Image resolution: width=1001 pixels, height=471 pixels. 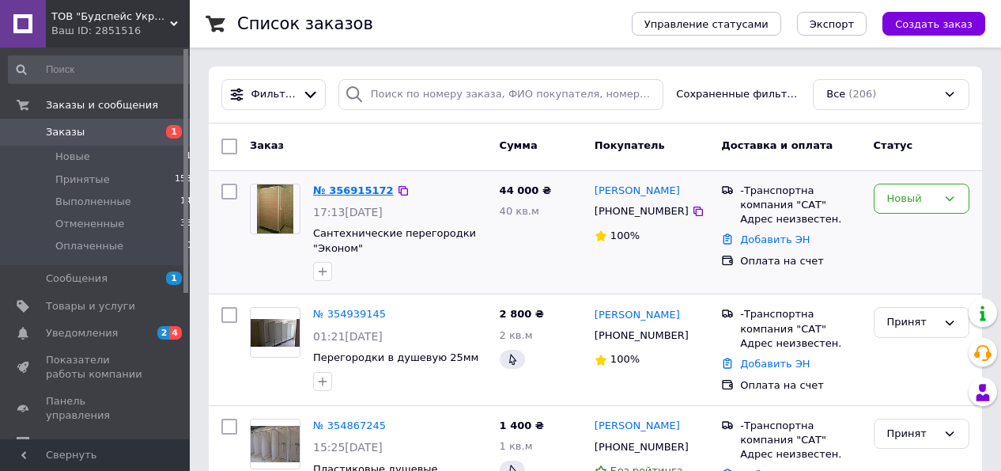 I want to click on span: Оплаченные, so click(x=89, y=246).